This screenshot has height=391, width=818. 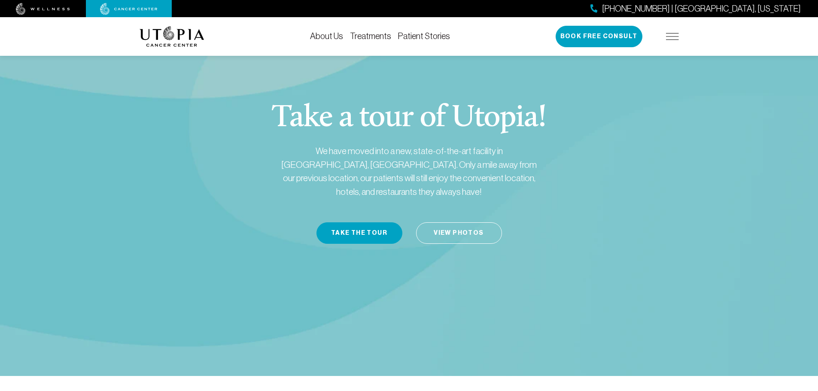 What do you see at coordinates (359, 233) in the screenshot?
I see `button: Take the Tour` at bounding box center [359, 233].